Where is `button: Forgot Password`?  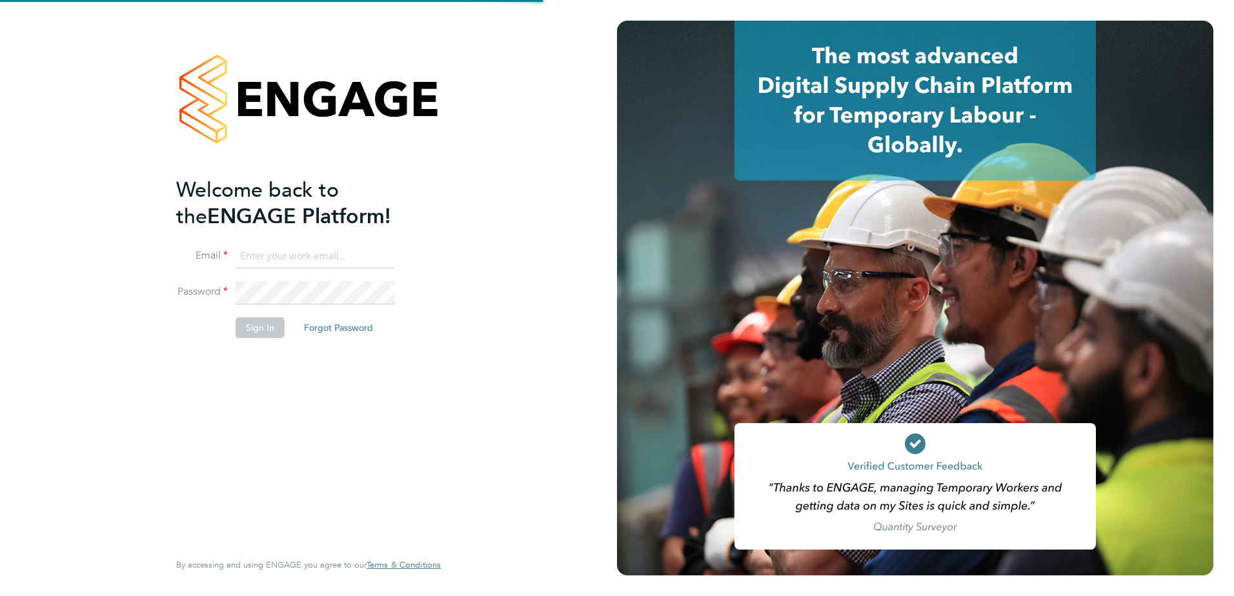 button: Forgot Password is located at coordinates (338, 328).